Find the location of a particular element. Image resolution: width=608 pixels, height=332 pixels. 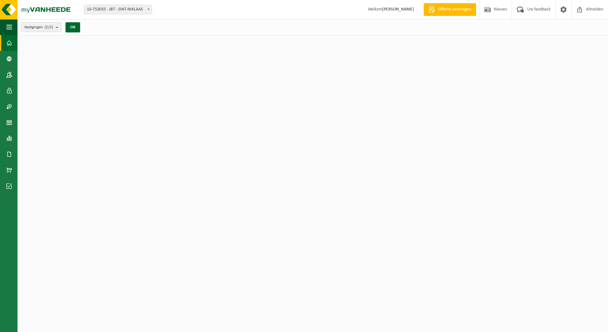

a: Offerte aanvragen is located at coordinates (450, 10).